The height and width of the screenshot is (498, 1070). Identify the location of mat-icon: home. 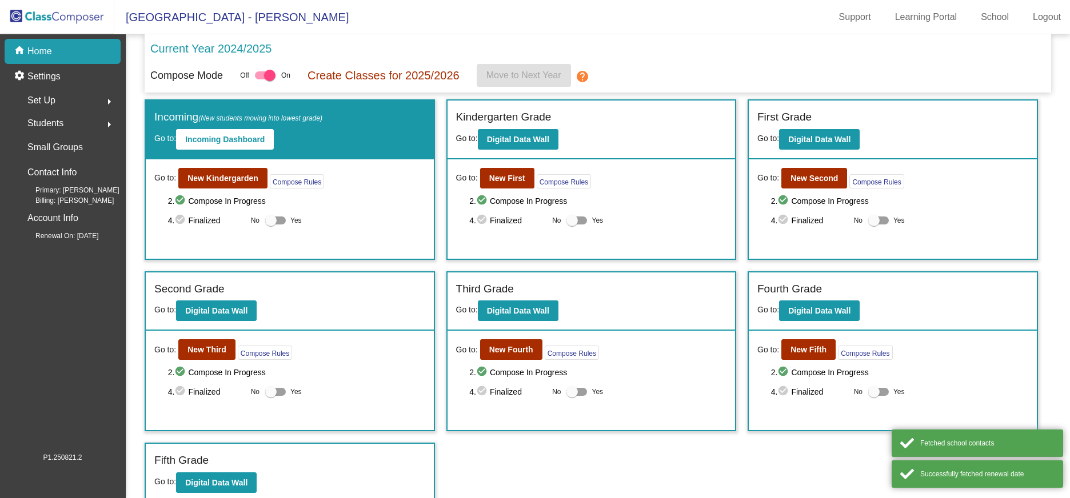
(21, 51).